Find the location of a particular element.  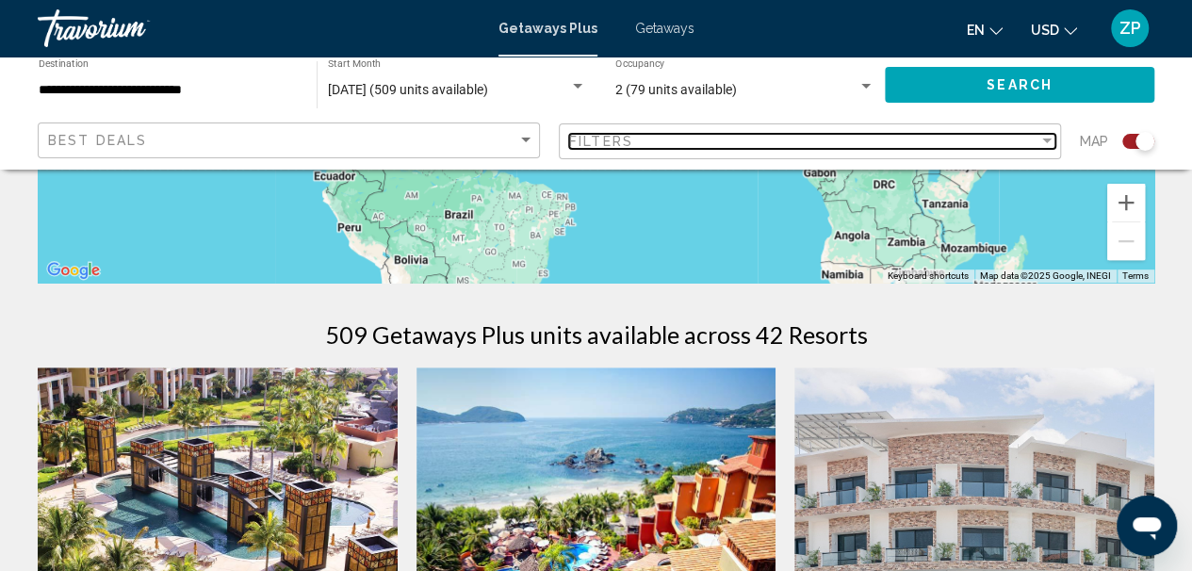

span: ZP is located at coordinates (1130, 28).